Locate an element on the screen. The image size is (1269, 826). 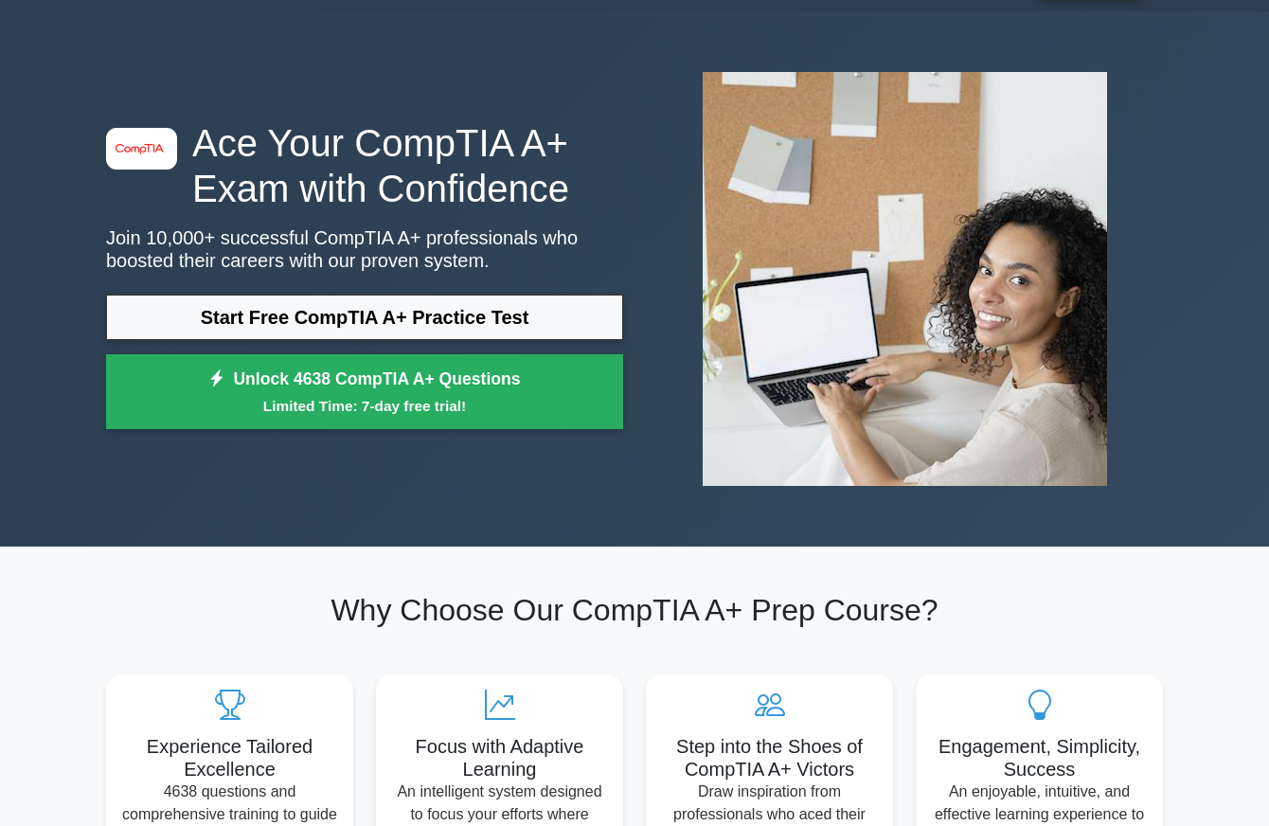
p: Join 10,000+ successful CompTIA A+ professionals who boosted their careers with our proven system. is located at coordinates (365, 249).